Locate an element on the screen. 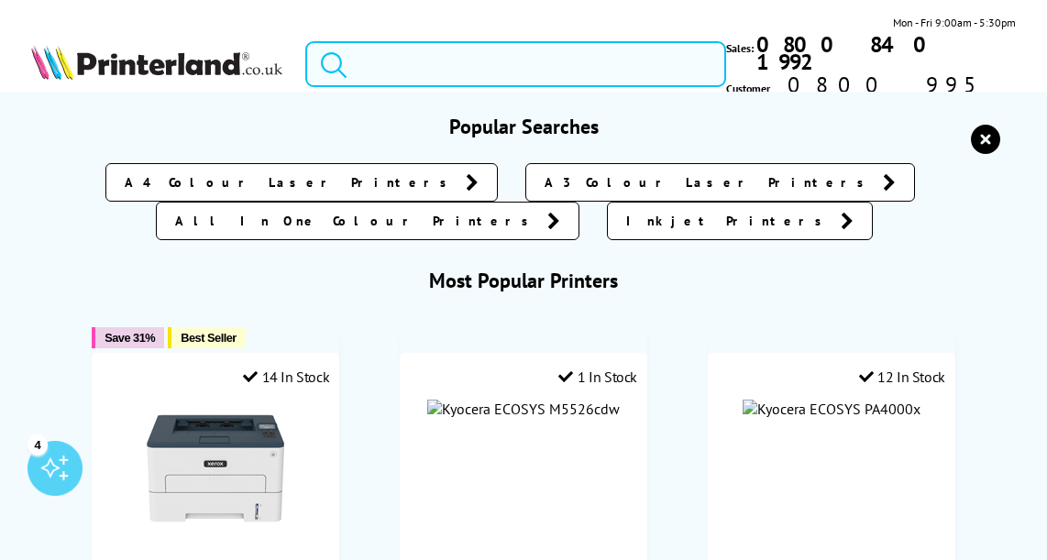 The image size is (1047, 560). span: Inkjet Printers is located at coordinates (729, 221).